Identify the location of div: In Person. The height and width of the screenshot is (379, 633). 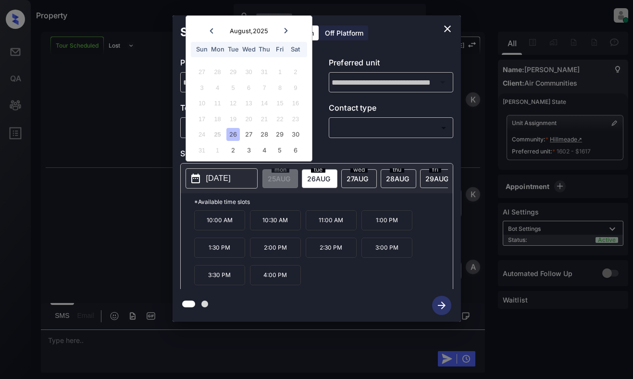
(242, 127).